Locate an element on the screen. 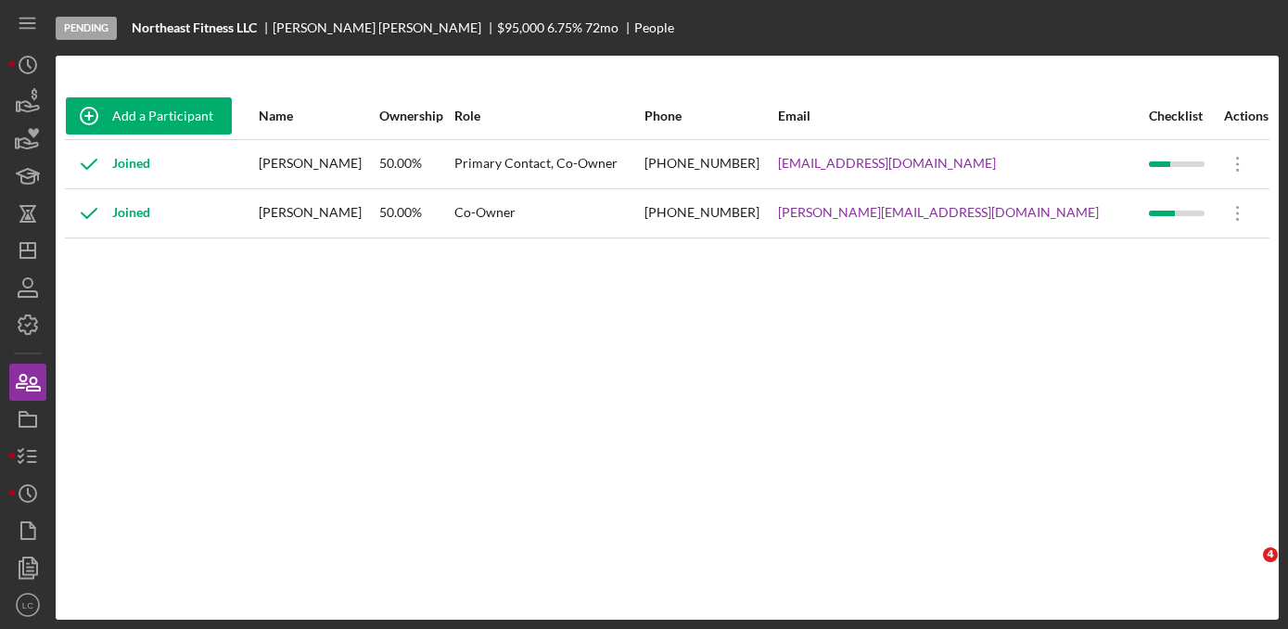  div: Phone is located at coordinates (710, 116).